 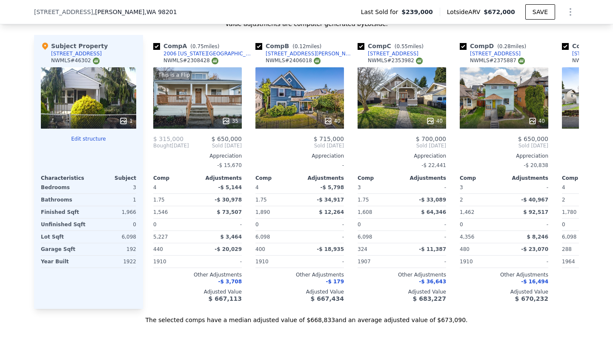 I want to click on span: -$ 3,708, so click(x=230, y=281).